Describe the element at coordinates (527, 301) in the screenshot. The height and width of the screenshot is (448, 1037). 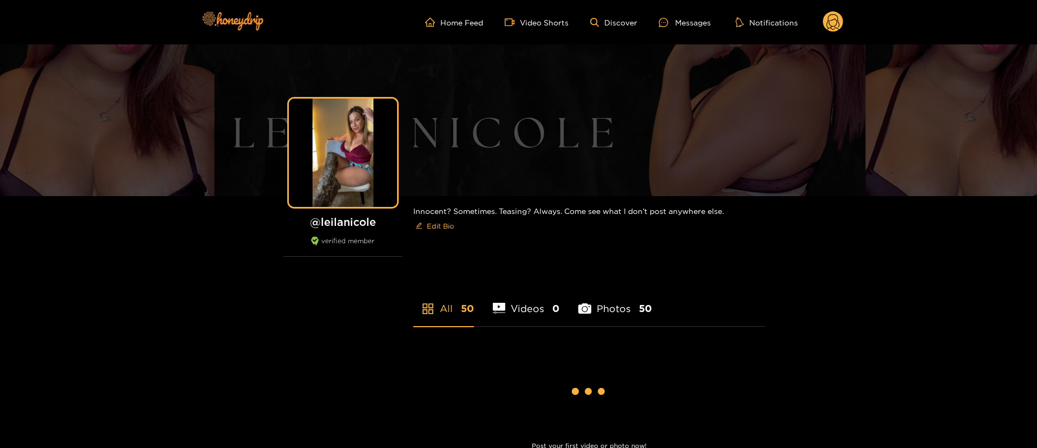
I see `li: Videos` at that location.